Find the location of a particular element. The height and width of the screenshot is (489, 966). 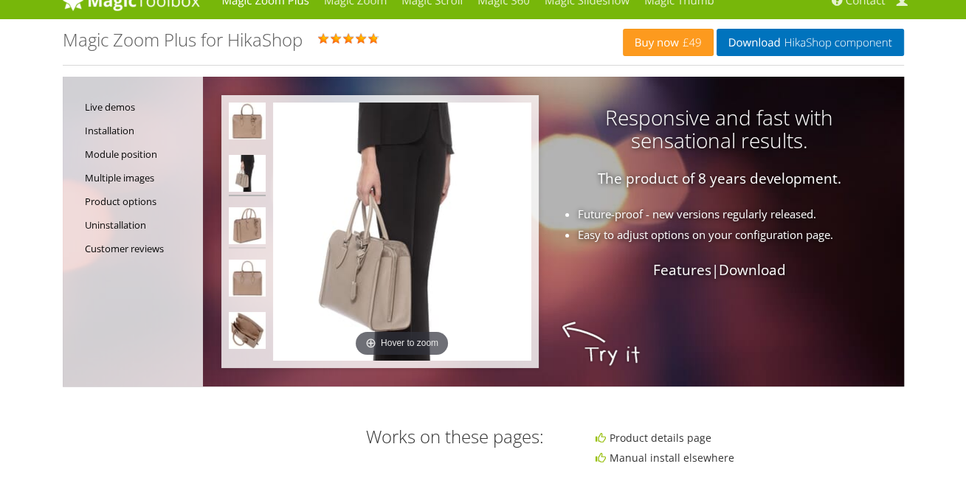

span: £49 is located at coordinates (690, 43).